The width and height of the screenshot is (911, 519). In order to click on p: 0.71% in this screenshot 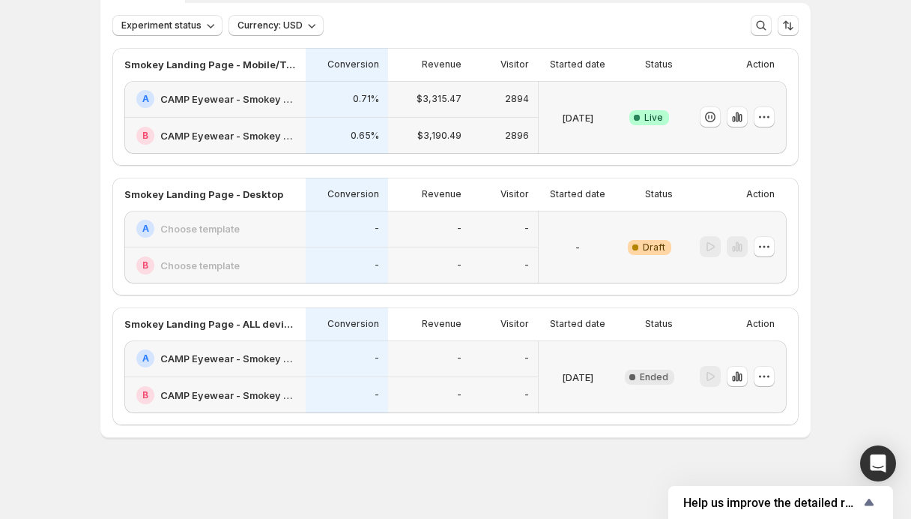, I will do `click(366, 99)`.